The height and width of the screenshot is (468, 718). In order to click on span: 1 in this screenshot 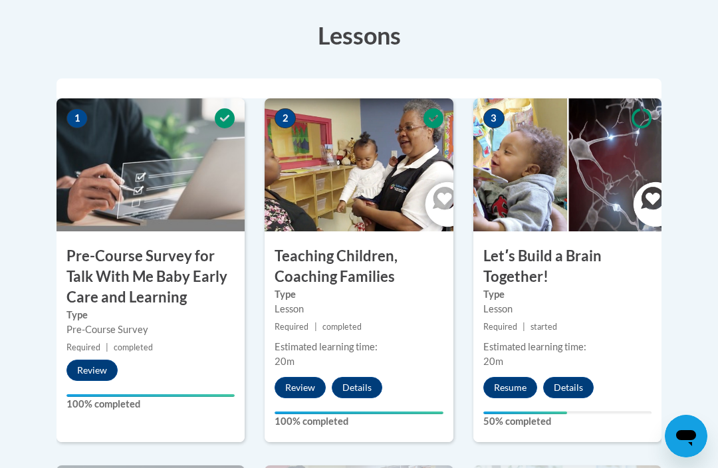, I will do `click(77, 118)`.